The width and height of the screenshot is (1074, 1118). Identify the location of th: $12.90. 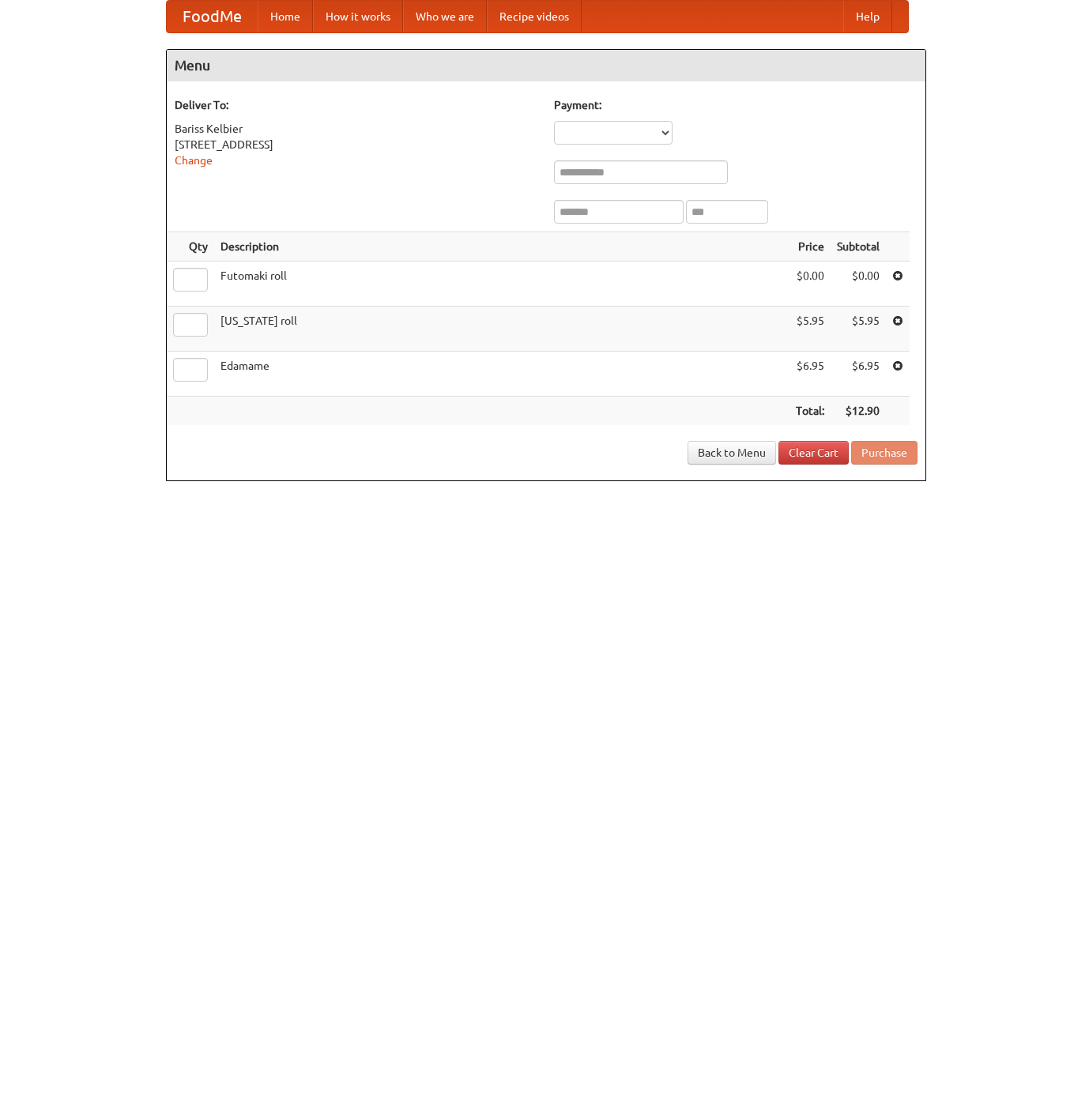
(858, 411).